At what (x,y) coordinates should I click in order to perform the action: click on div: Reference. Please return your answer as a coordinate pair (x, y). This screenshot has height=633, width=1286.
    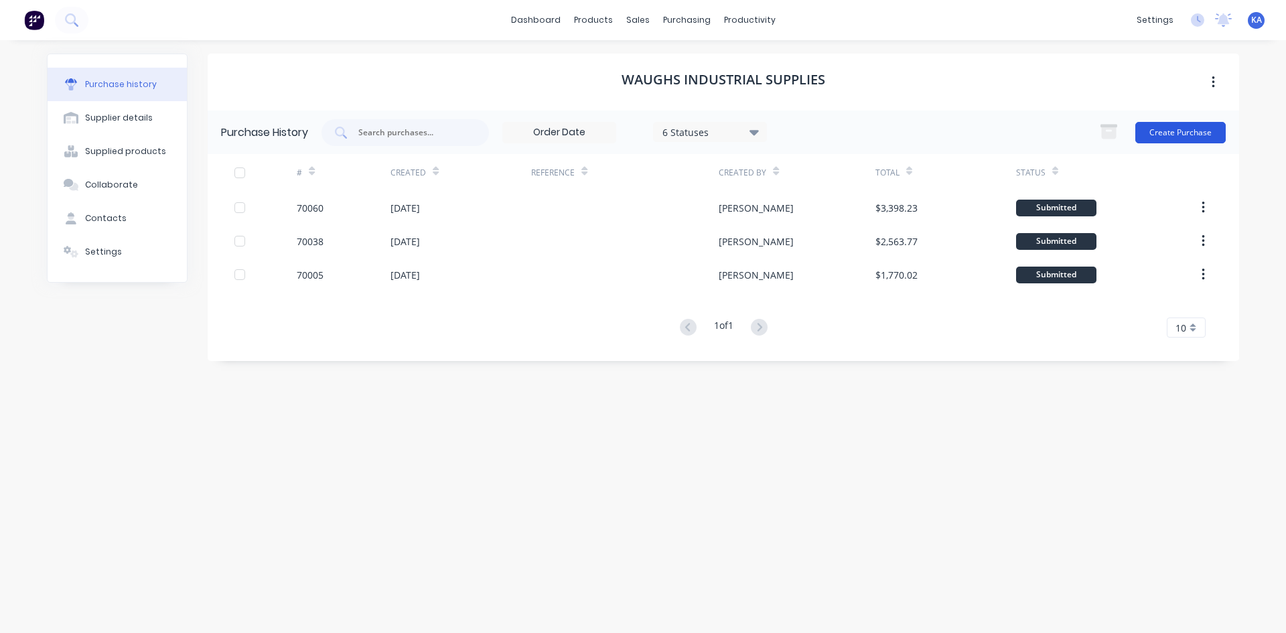
    Looking at the image, I should click on (553, 173).